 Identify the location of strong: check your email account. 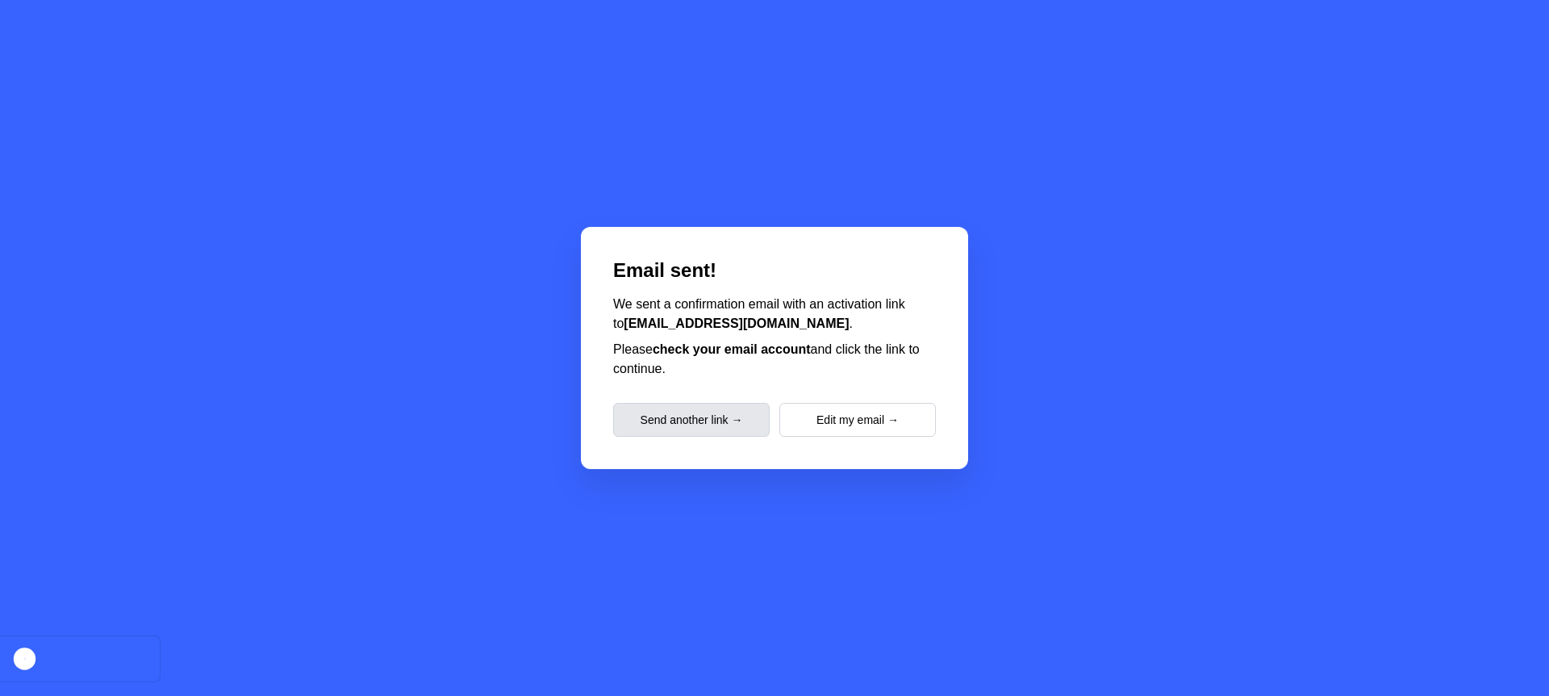
(732, 349).